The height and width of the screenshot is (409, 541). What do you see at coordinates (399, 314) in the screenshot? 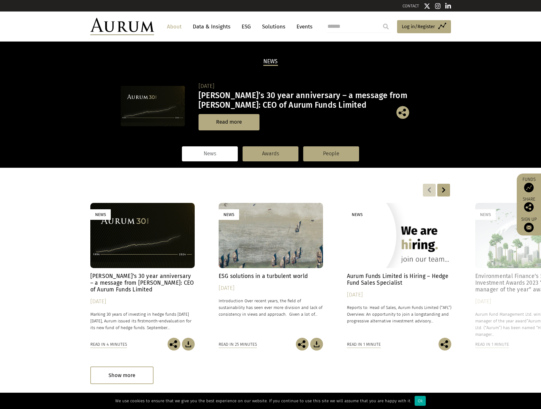
I see `p: Reports to: Head of Sales, Aurum Funds Limited (“AFL”) Overview: An opportunity to join a longsta...` at bounding box center [399, 314].